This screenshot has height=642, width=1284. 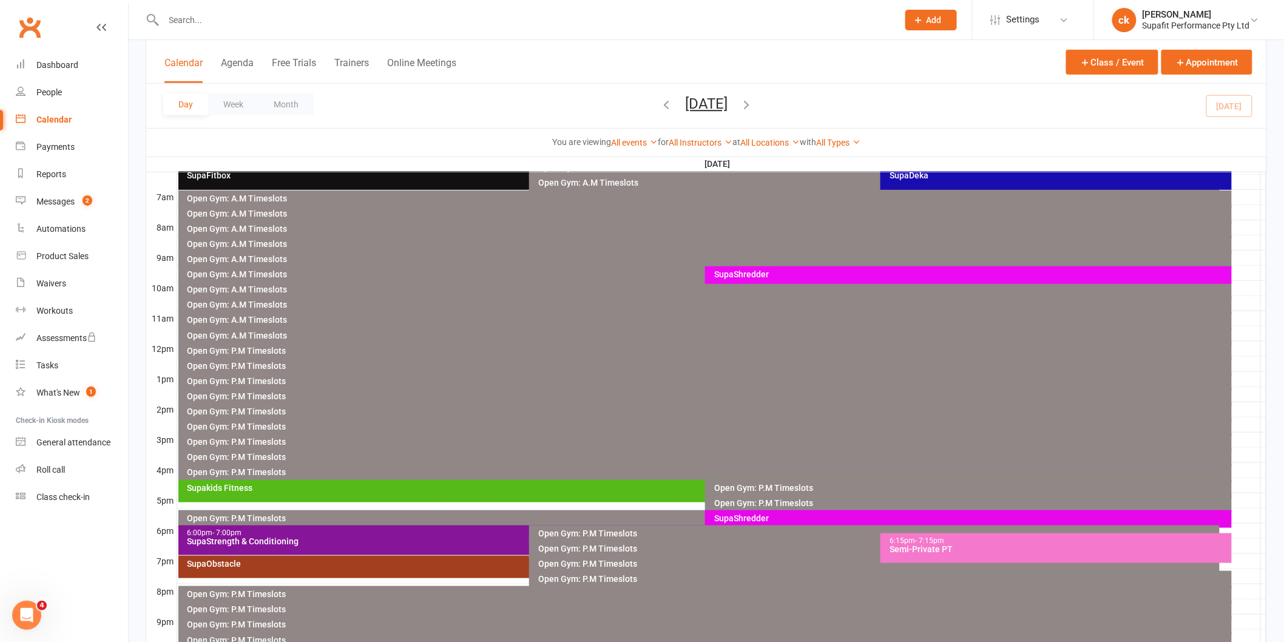 I want to click on a: Clubworx, so click(x=30, y=27).